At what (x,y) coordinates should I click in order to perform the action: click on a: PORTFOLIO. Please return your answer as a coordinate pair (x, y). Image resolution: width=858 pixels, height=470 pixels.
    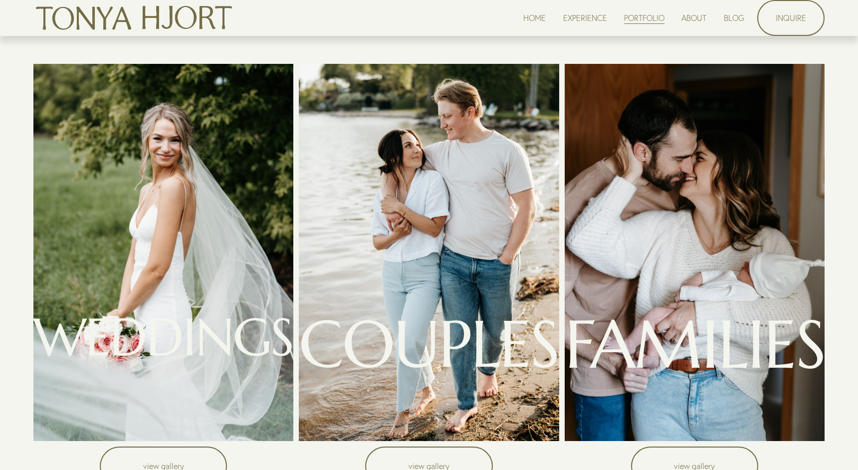
    Looking at the image, I should click on (644, 17).